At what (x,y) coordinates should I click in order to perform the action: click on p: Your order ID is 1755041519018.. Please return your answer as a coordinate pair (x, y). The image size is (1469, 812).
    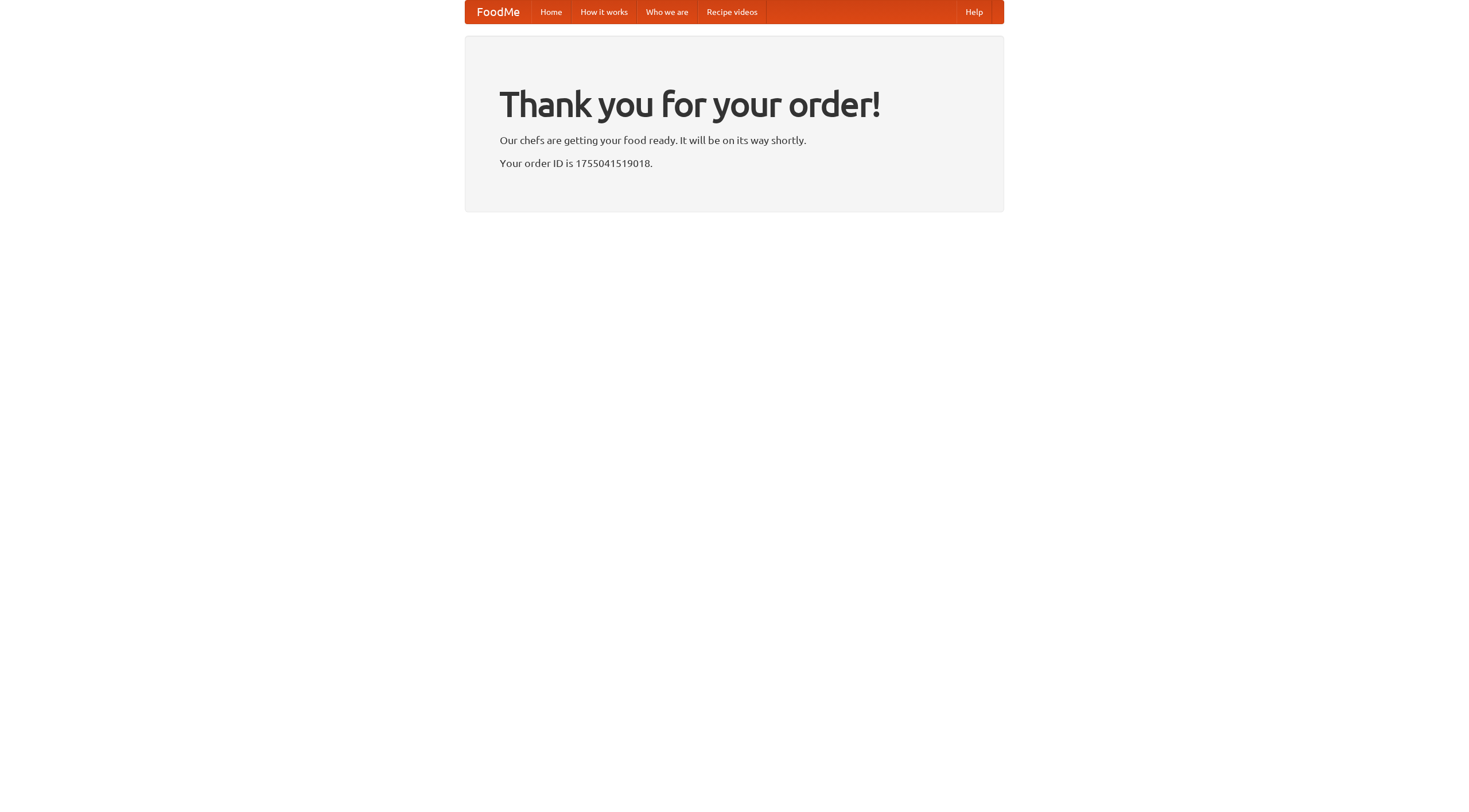
    Looking at the image, I should click on (734, 163).